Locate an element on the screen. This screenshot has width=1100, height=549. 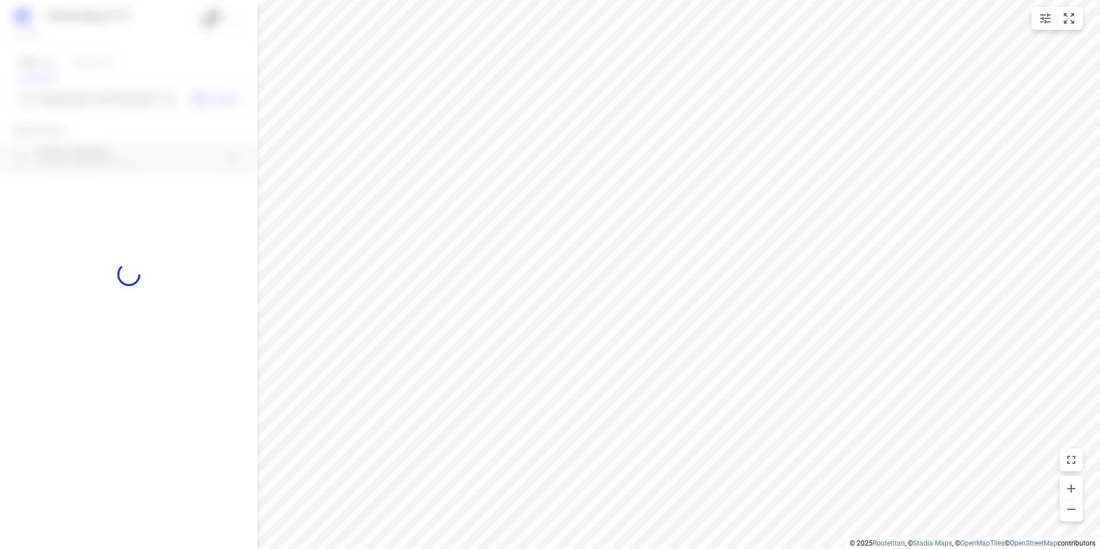
div: small contained button group is located at coordinates (1057, 18).